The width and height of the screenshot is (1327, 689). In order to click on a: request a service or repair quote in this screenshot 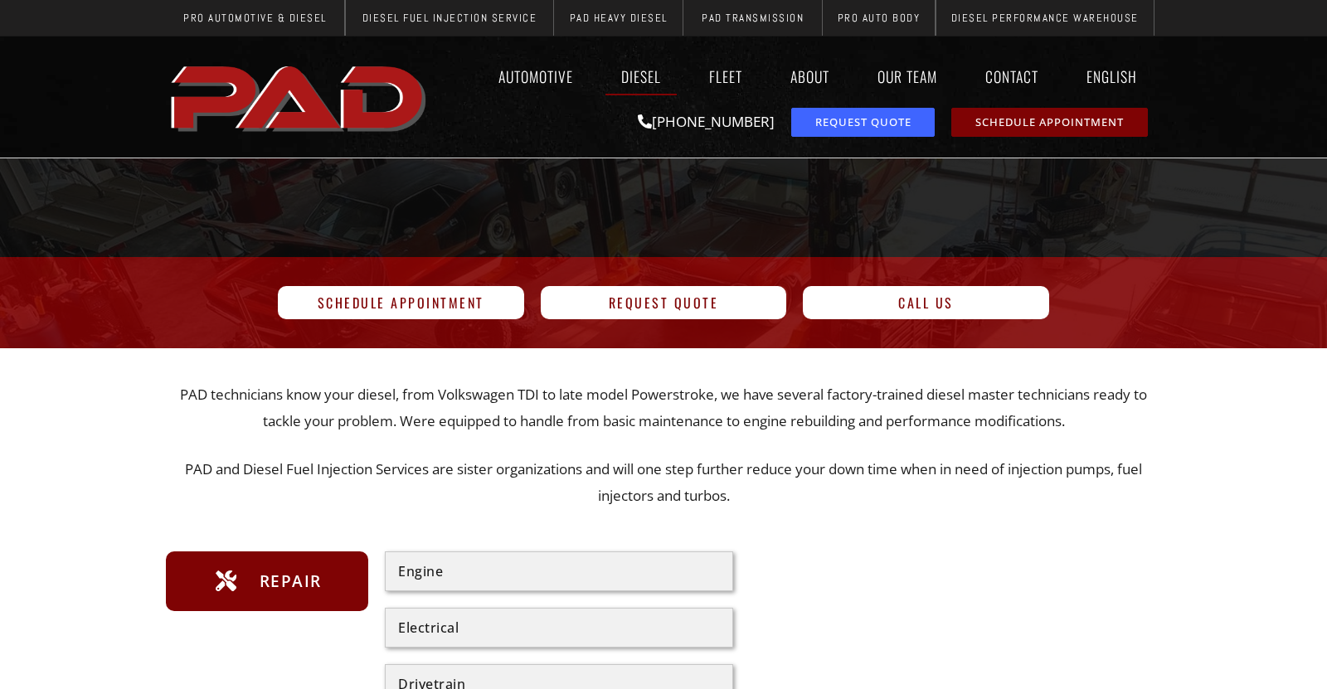, I will do `click(862, 122)`.